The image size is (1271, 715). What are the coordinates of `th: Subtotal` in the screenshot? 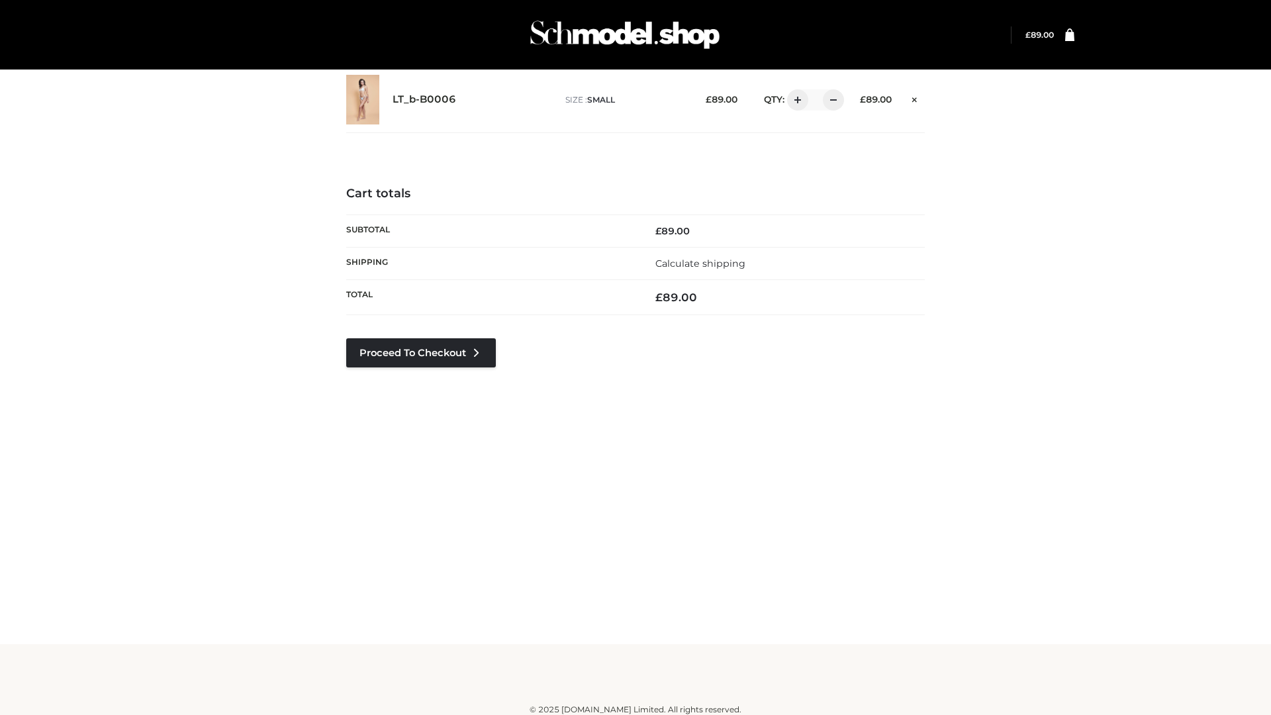 It's located at (490, 230).